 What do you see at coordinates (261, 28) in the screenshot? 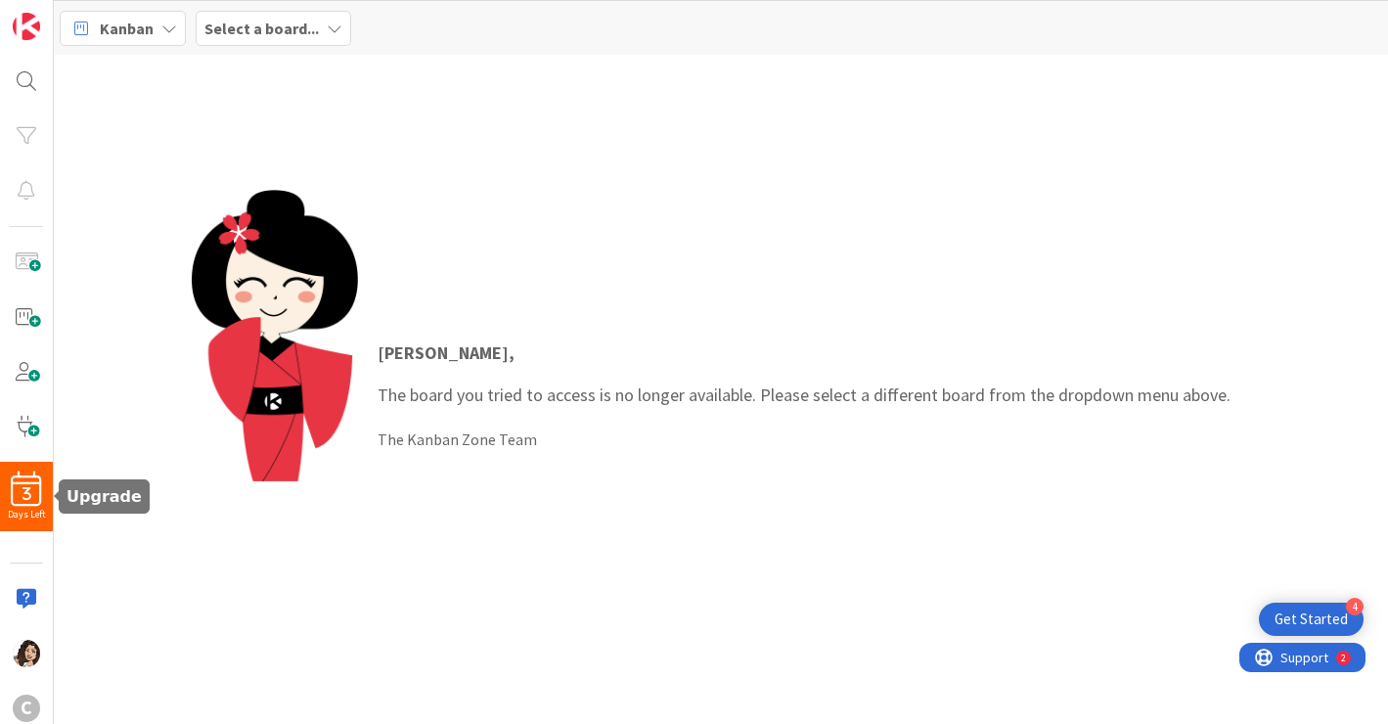
I see `b: Select a board...` at bounding box center [261, 28].